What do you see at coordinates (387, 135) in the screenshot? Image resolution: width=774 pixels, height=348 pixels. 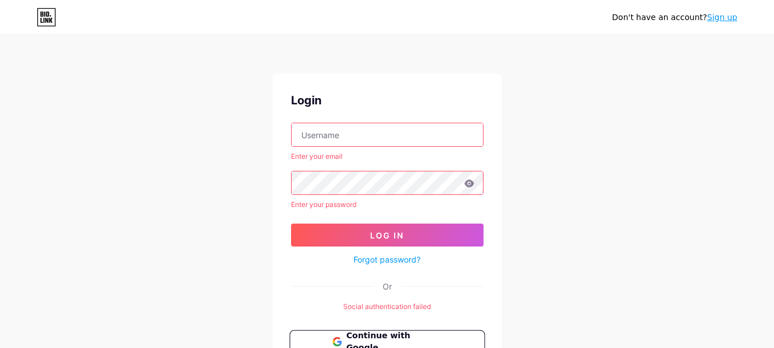 I see `input: Username` at bounding box center [387, 135].